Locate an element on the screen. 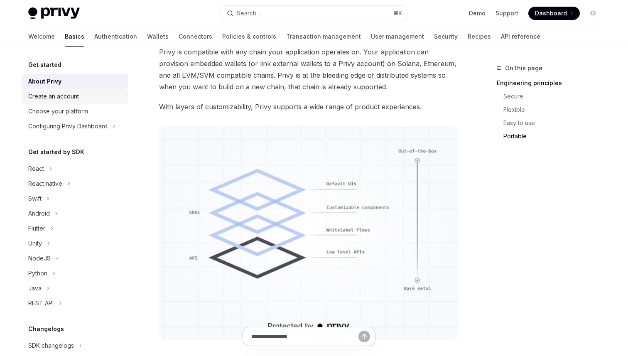  div: Android is located at coordinates (39, 214).